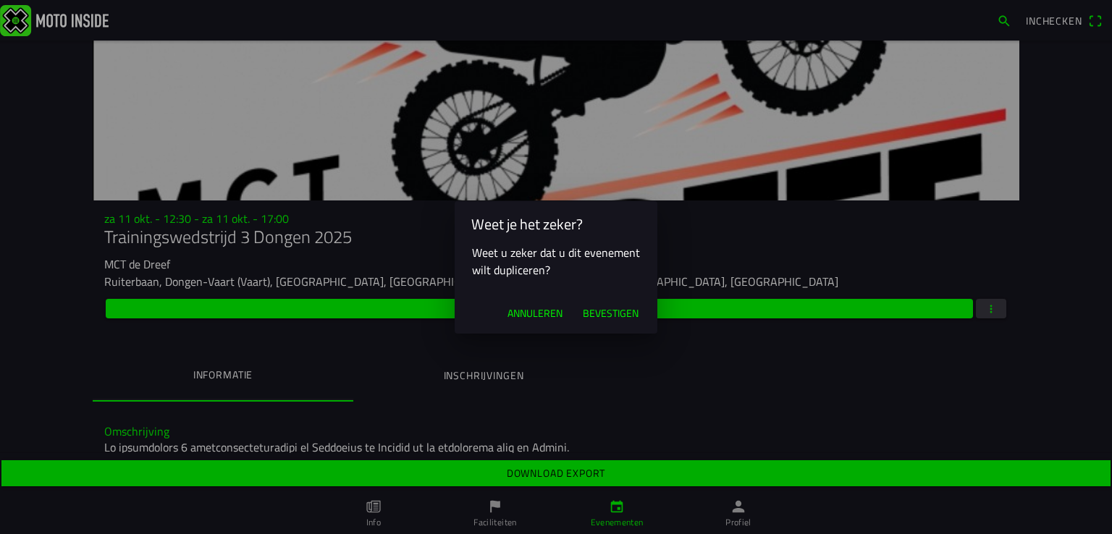 Image resolution: width=1112 pixels, height=534 pixels. Describe the element at coordinates (556, 269) in the screenshot. I see `div: Weet u zeker dat u dit evenement wilt dupliceren?` at that location.